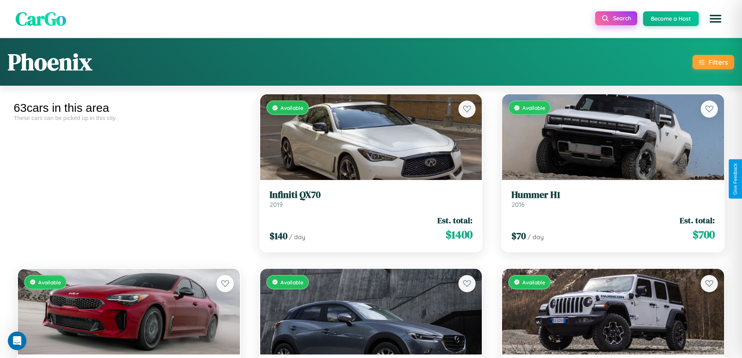 The image size is (742, 358). Describe the element at coordinates (279, 236) in the screenshot. I see `span: $ 140` at that location.